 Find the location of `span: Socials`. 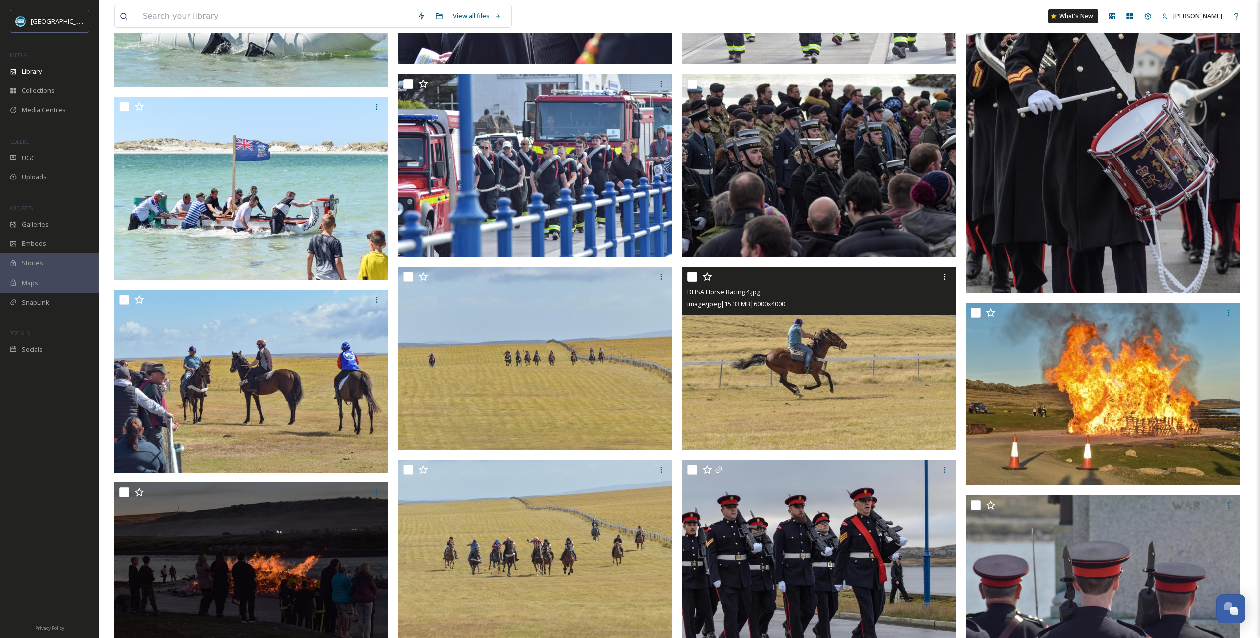

span: Socials is located at coordinates (32, 349).